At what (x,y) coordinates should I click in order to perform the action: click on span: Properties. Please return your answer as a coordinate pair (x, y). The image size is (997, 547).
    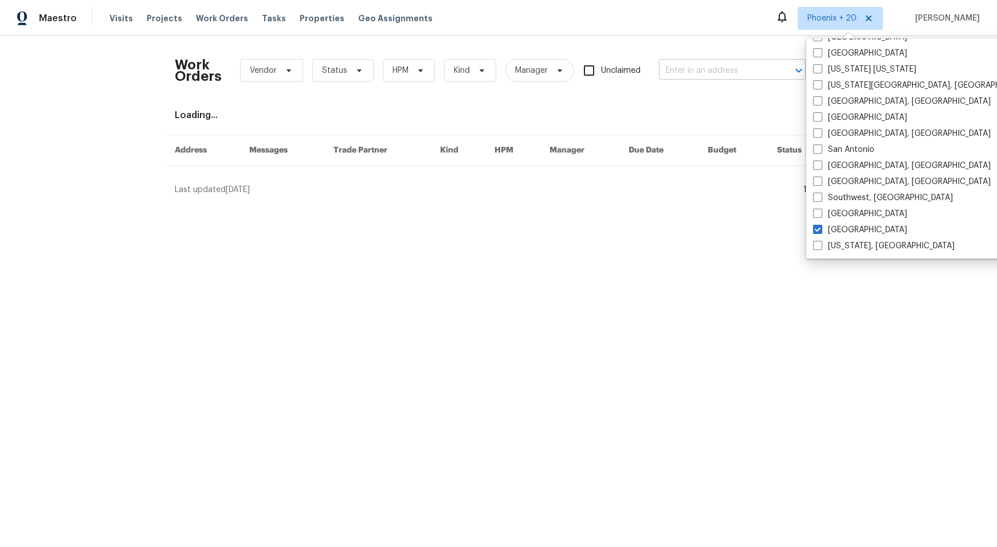
    Looking at the image, I should click on (322, 18).